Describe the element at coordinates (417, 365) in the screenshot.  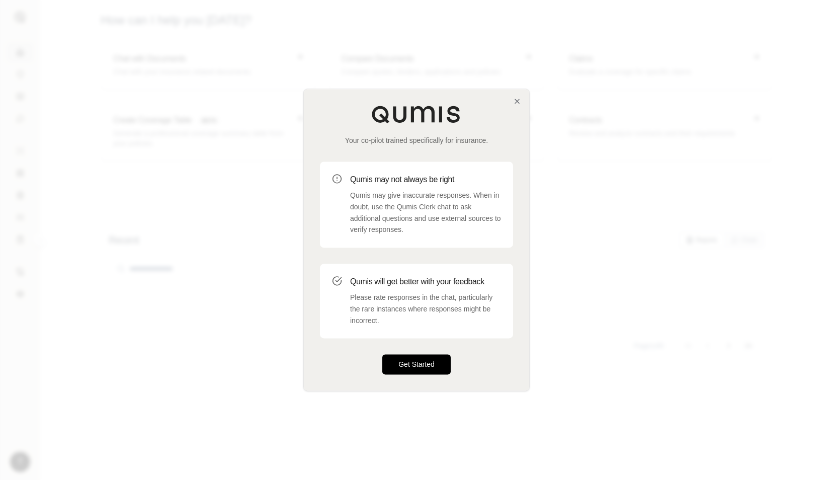
I see `button: Get Started` at that location.